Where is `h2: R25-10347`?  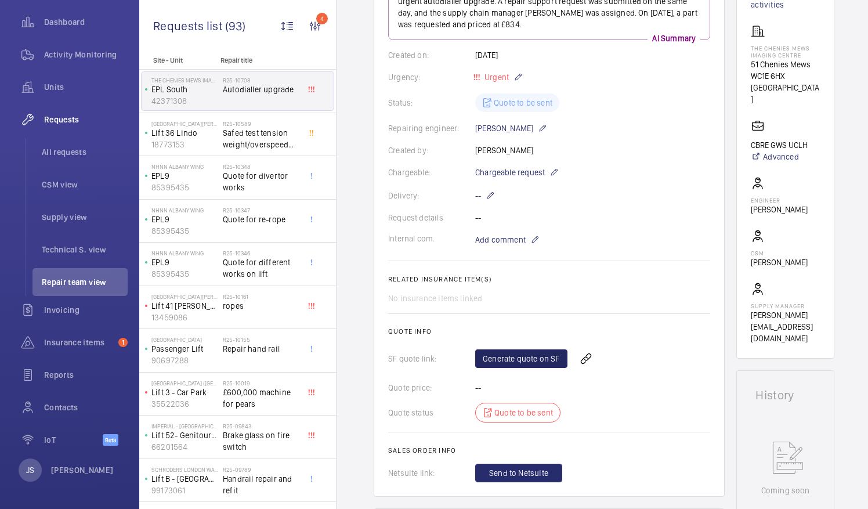 h2: R25-10347 is located at coordinates (261, 210).